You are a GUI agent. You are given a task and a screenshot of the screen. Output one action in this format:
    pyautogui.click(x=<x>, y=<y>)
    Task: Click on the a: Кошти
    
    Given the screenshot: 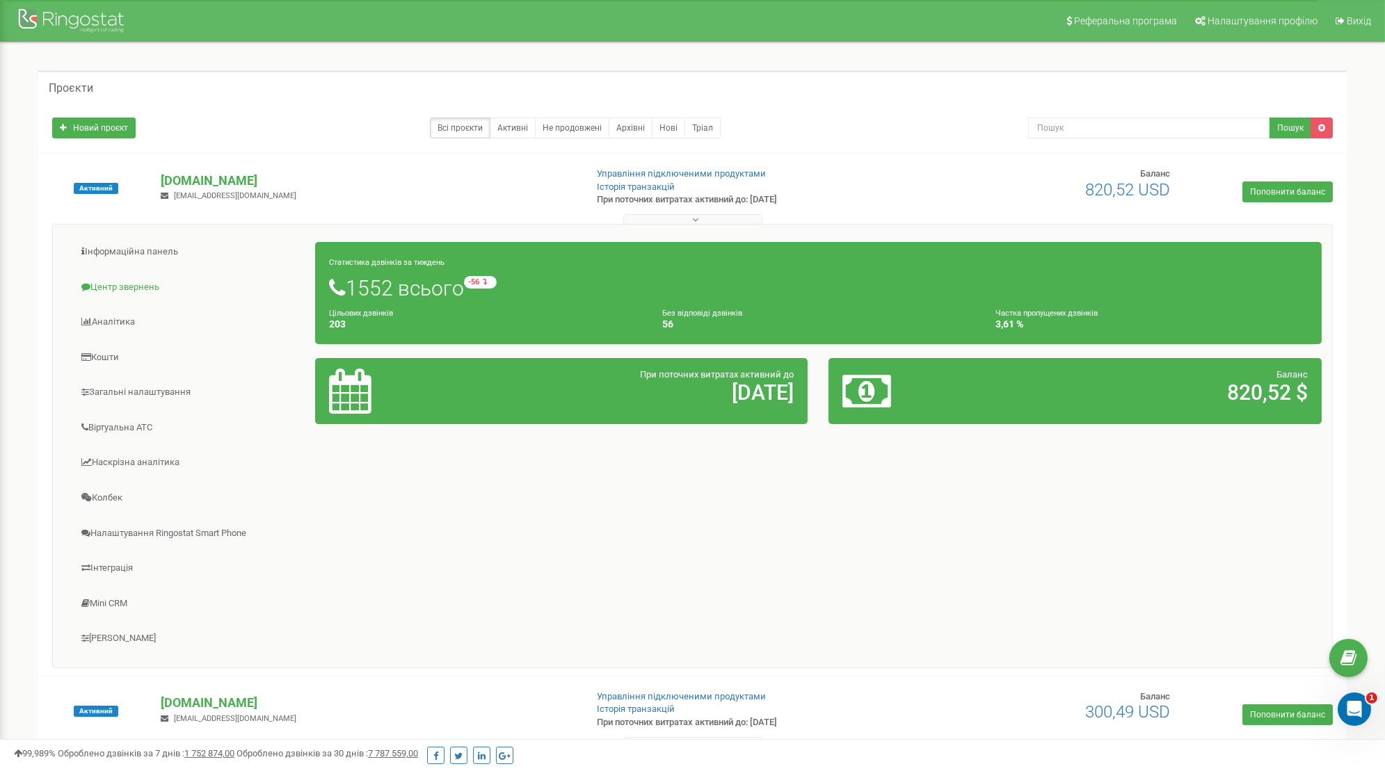 What is the action you would take?
    pyautogui.click(x=189, y=358)
    